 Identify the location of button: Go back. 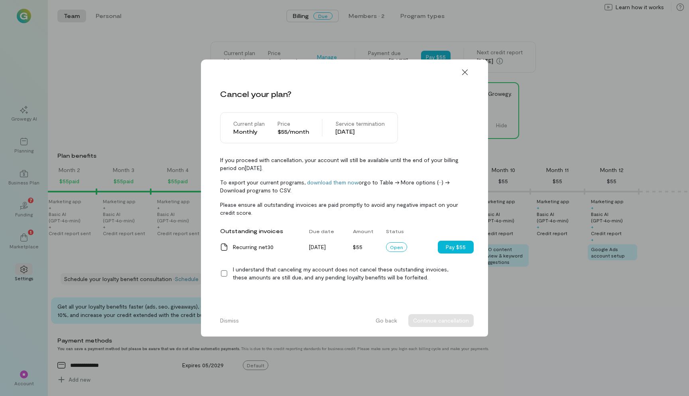
(386, 320).